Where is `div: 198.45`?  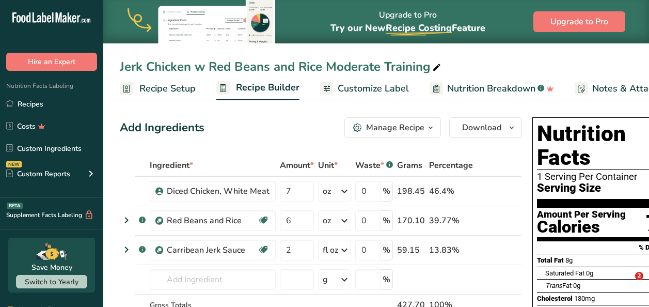 div: 198.45 is located at coordinates (411, 191).